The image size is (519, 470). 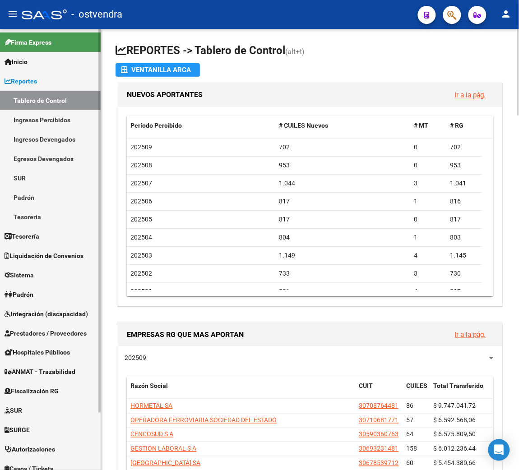 I want to click on span: 202505, so click(x=141, y=219).